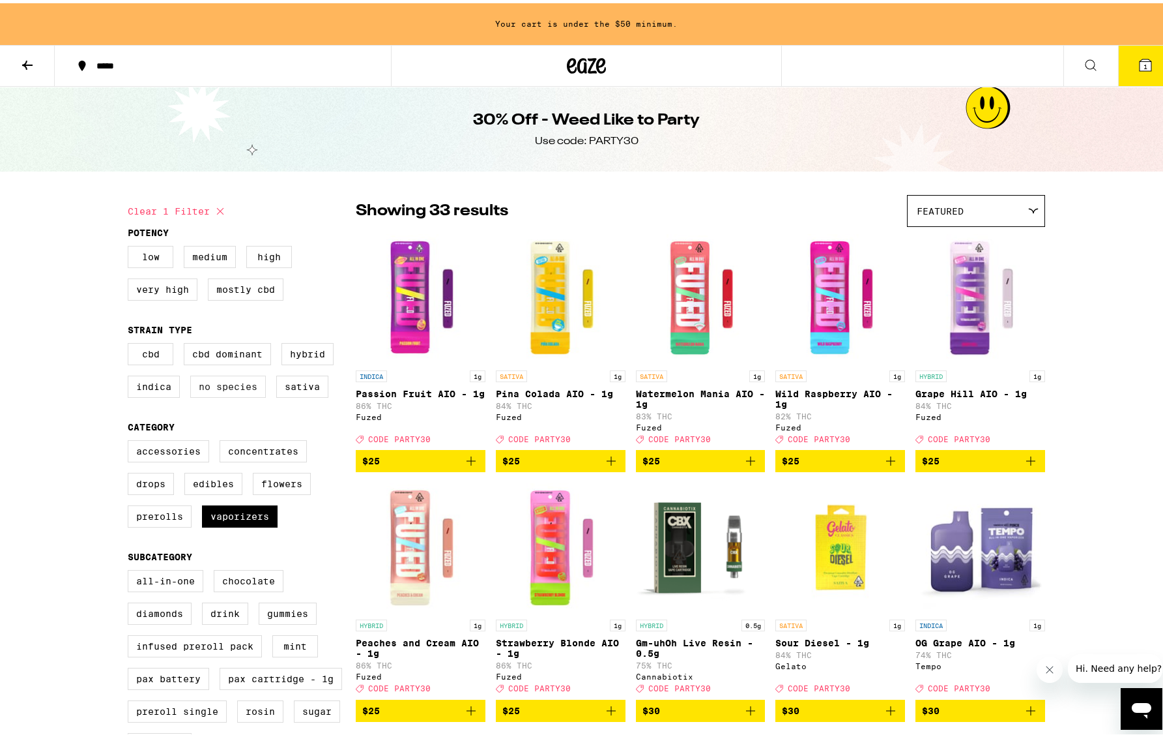 This screenshot has height=737, width=1163. Describe the element at coordinates (177, 708) in the screenshot. I see `label: Preroll Single` at that location.